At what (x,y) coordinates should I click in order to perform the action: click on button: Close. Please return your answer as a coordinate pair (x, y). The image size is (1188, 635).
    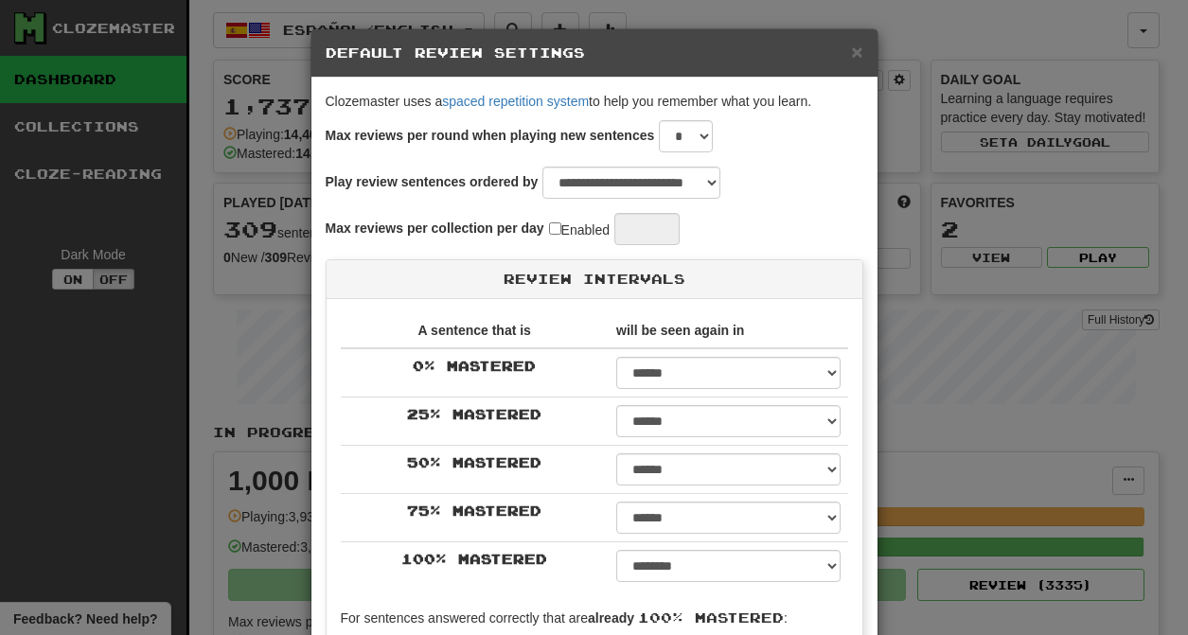
    Looking at the image, I should click on (857, 51).